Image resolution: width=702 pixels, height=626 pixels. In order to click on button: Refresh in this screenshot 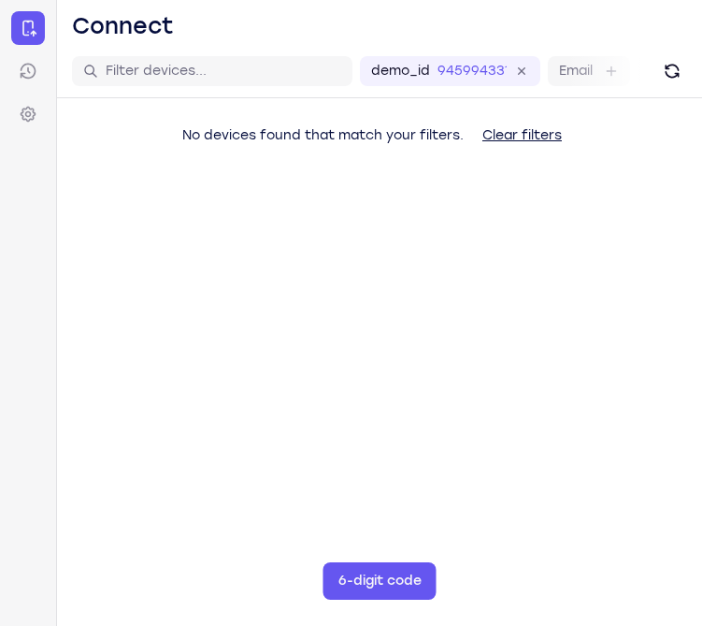, I will do `click(672, 71)`.